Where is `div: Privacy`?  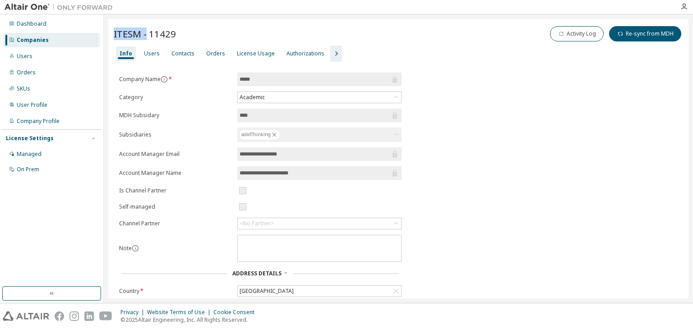
div: Privacy is located at coordinates (134, 313).